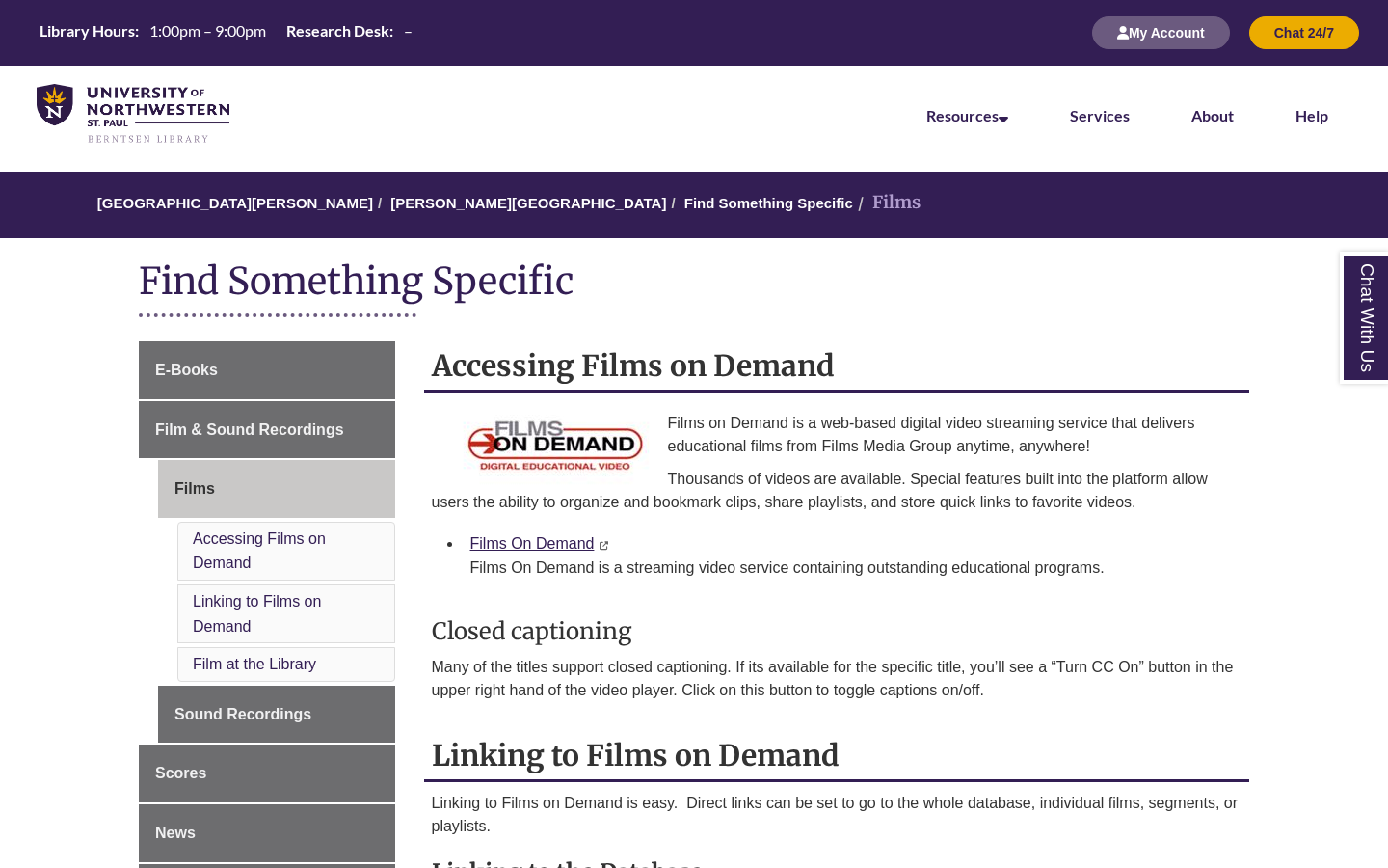 Image resolution: width=1388 pixels, height=868 pixels. I want to click on p: Films On Demand is a streaming video service containing outstanding educational programs., so click(852, 568).